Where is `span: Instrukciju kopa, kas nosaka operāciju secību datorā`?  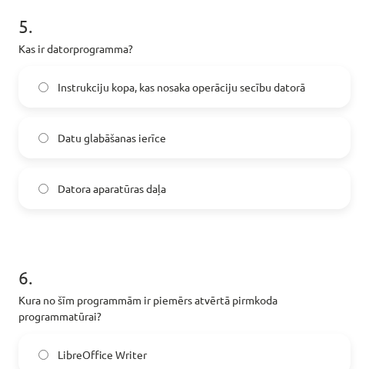
span: Instrukciju kopa, kas nosaka operāciju secību datorā is located at coordinates (181, 87).